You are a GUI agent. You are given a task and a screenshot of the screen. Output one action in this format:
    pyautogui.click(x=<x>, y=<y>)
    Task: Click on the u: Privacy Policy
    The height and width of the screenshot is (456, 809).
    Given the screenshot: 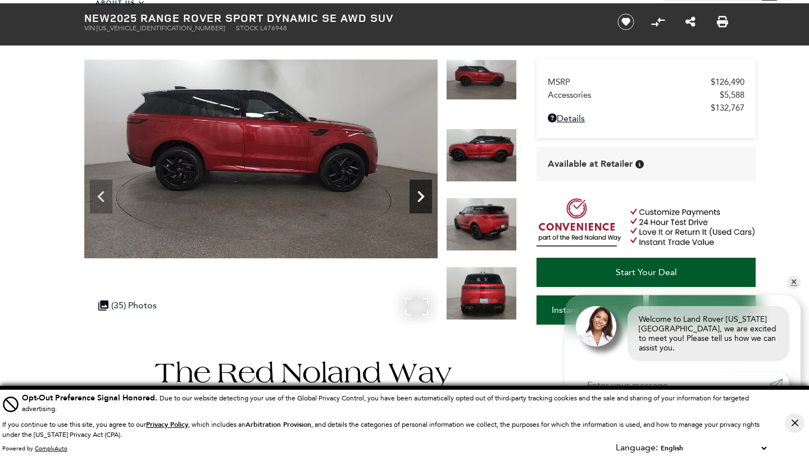 What is the action you would take?
    pyautogui.click(x=167, y=425)
    